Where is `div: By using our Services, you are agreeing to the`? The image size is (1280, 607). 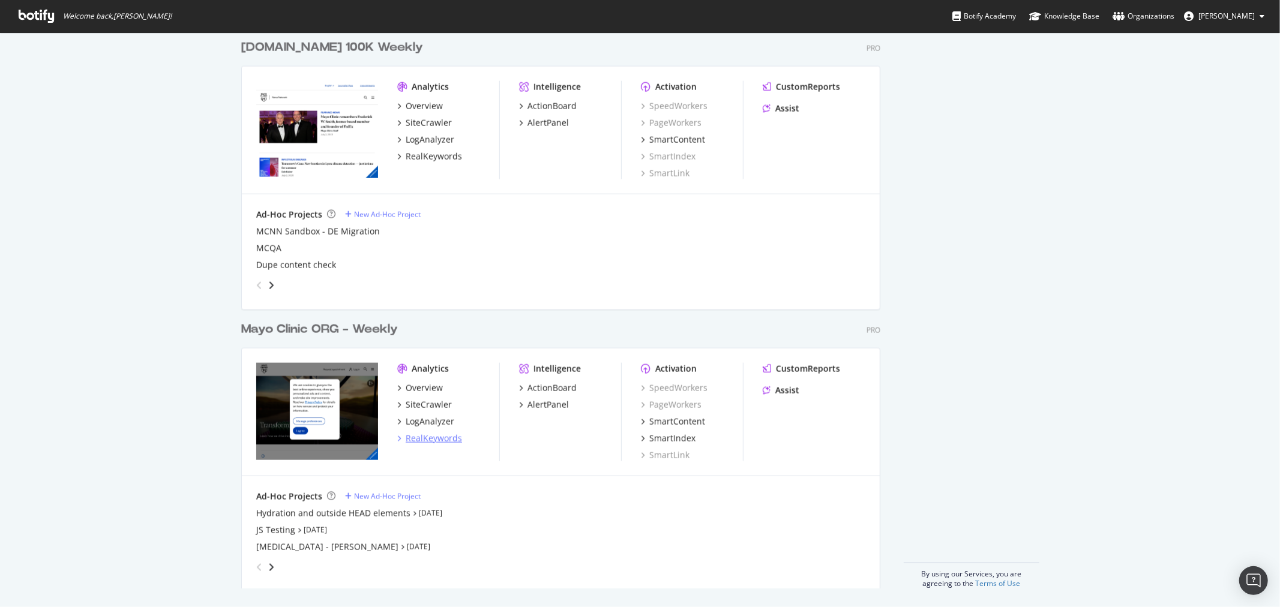
div: By using our Services, you are agreeing to the is located at coordinates (971, 575).